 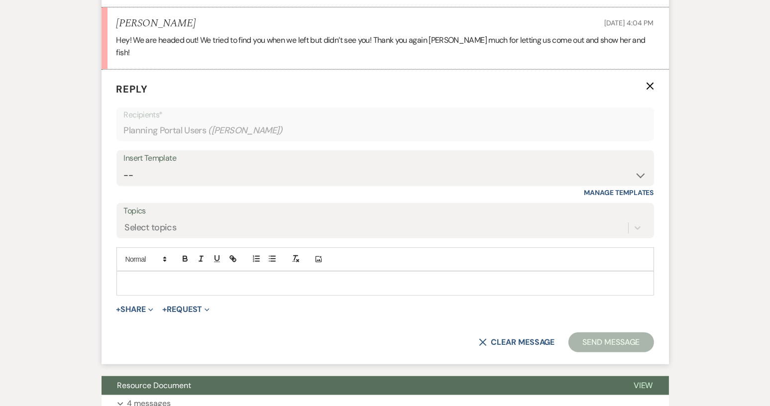 What do you see at coordinates (385, 115) in the screenshot?
I see `p: Recipients*` at bounding box center [385, 115].